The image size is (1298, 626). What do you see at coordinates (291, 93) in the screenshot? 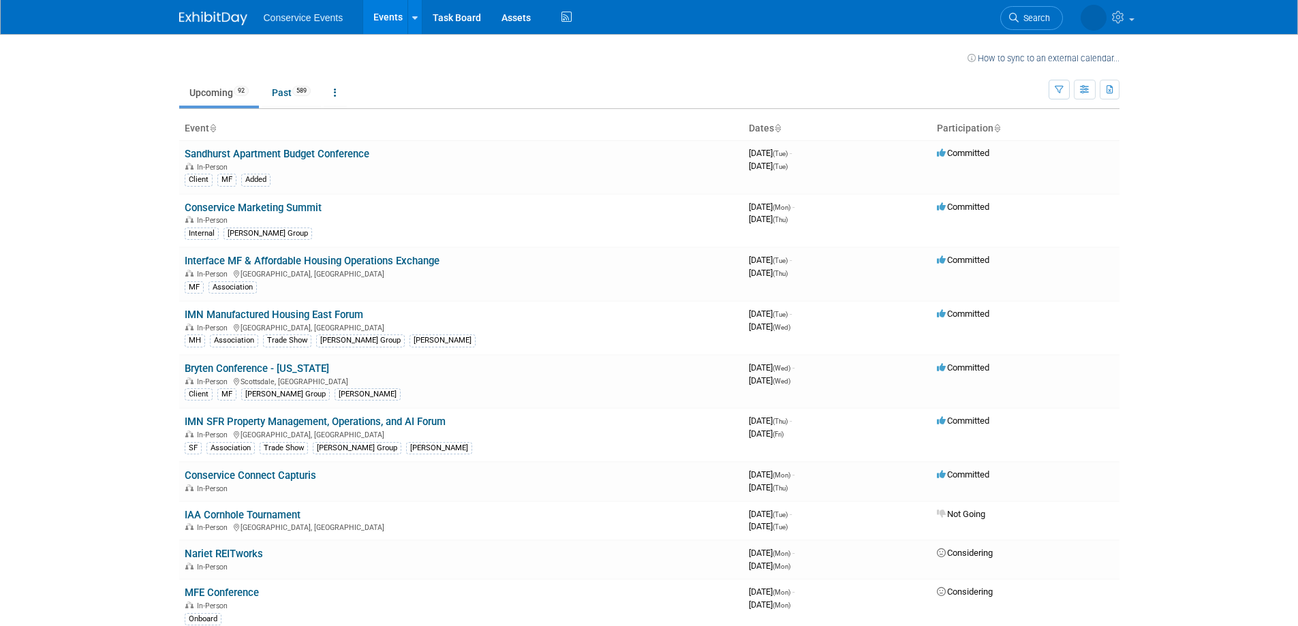
I see `a: Past589` at bounding box center [291, 93].